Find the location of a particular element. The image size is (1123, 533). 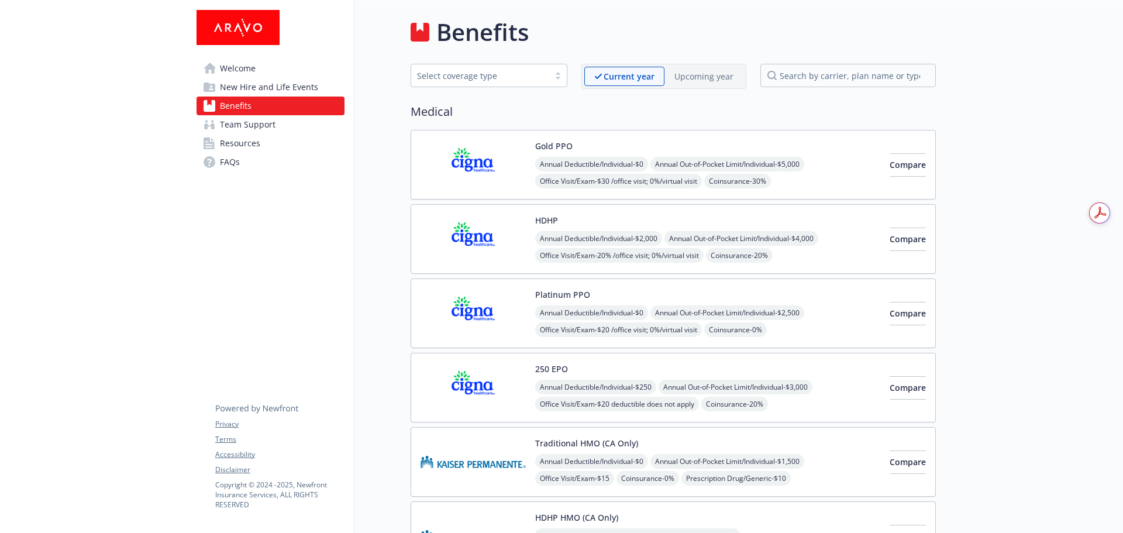

span: Annual Out-of-Pocket Limit/Individual - $2,500 is located at coordinates (727, 312).